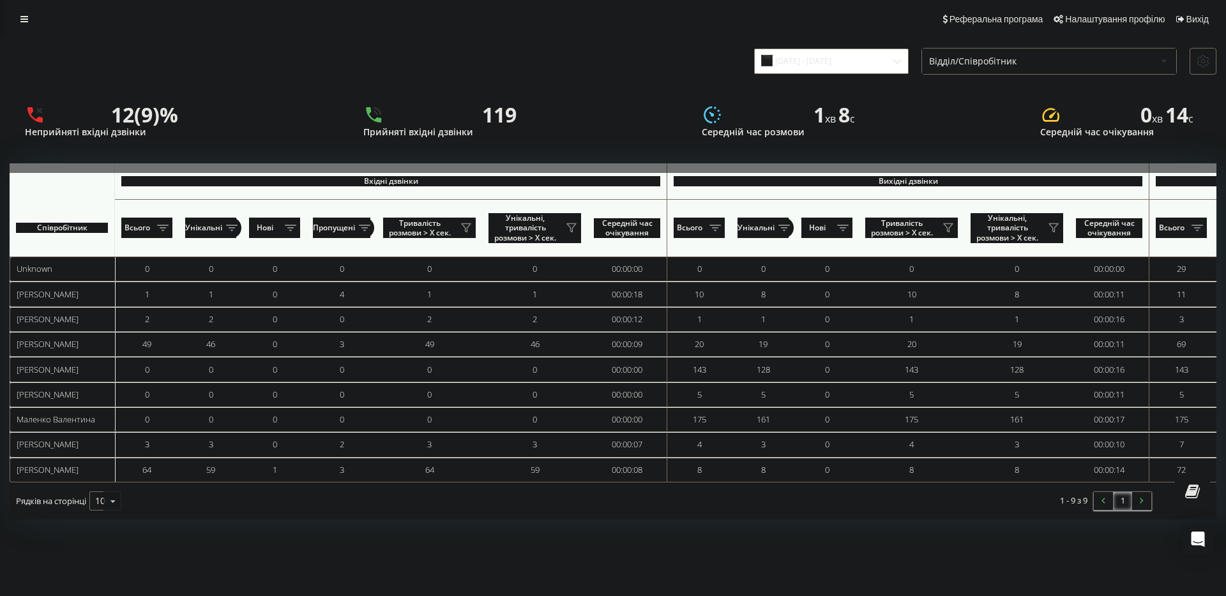  Describe the element at coordinates (908, 181) in the screenshot. I see `span: Вихідні дзвінки` at that location.